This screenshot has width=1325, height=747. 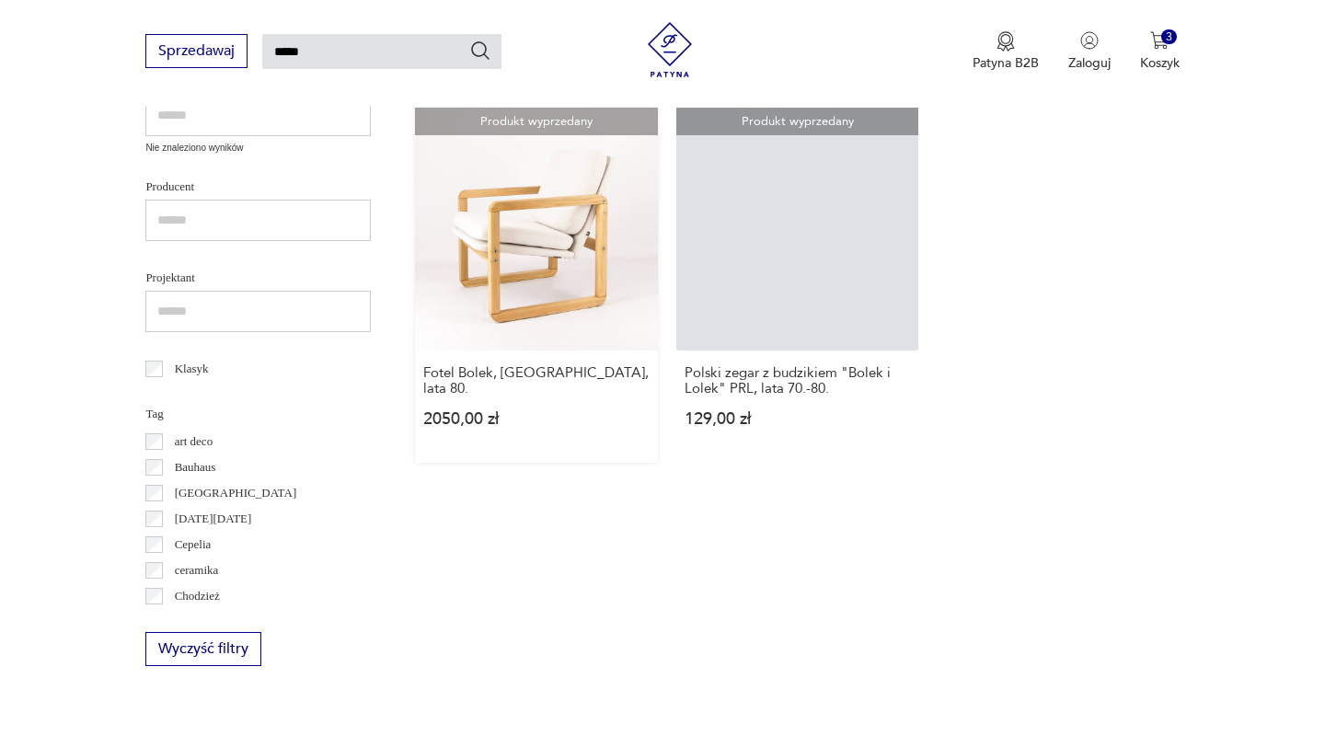 What do you see at coordinates (1159, 40) in the screenshot?
I see `img: Ikona koszyka` at bounding box center [1159, 40].